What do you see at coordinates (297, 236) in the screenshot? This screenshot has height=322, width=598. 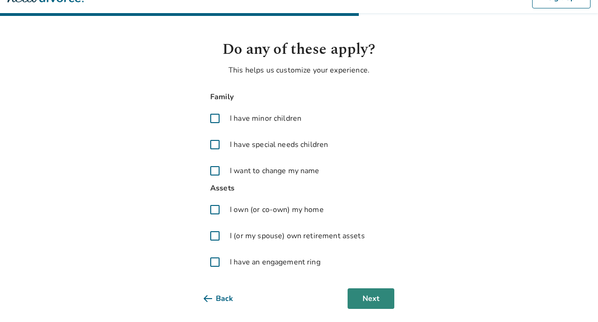 I see `span: I (or my spouse) own retirement assets` at bounding box center [297, 236].